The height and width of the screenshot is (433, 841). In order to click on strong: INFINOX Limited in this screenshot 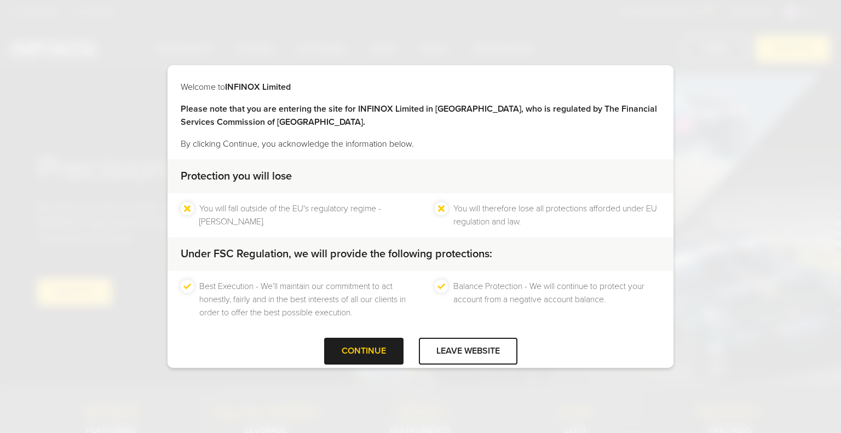, I will do `click(258, 87)`.